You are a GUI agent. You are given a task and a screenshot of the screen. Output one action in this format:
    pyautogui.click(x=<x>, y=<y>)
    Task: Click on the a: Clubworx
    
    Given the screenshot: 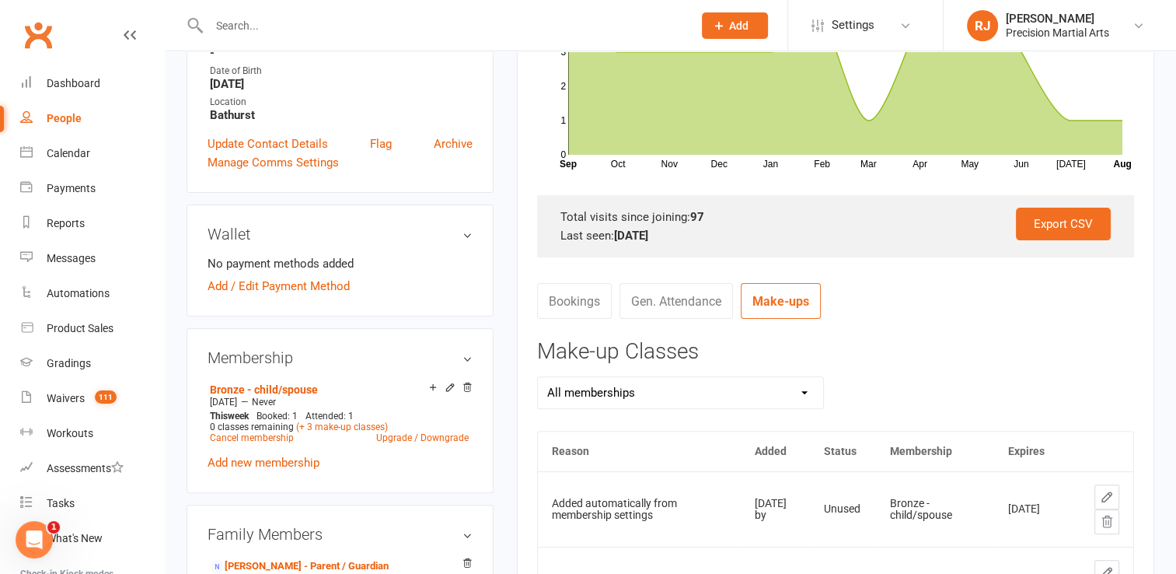 What is the action you would take?
    pyautogui.click(x=38, y=35)
    